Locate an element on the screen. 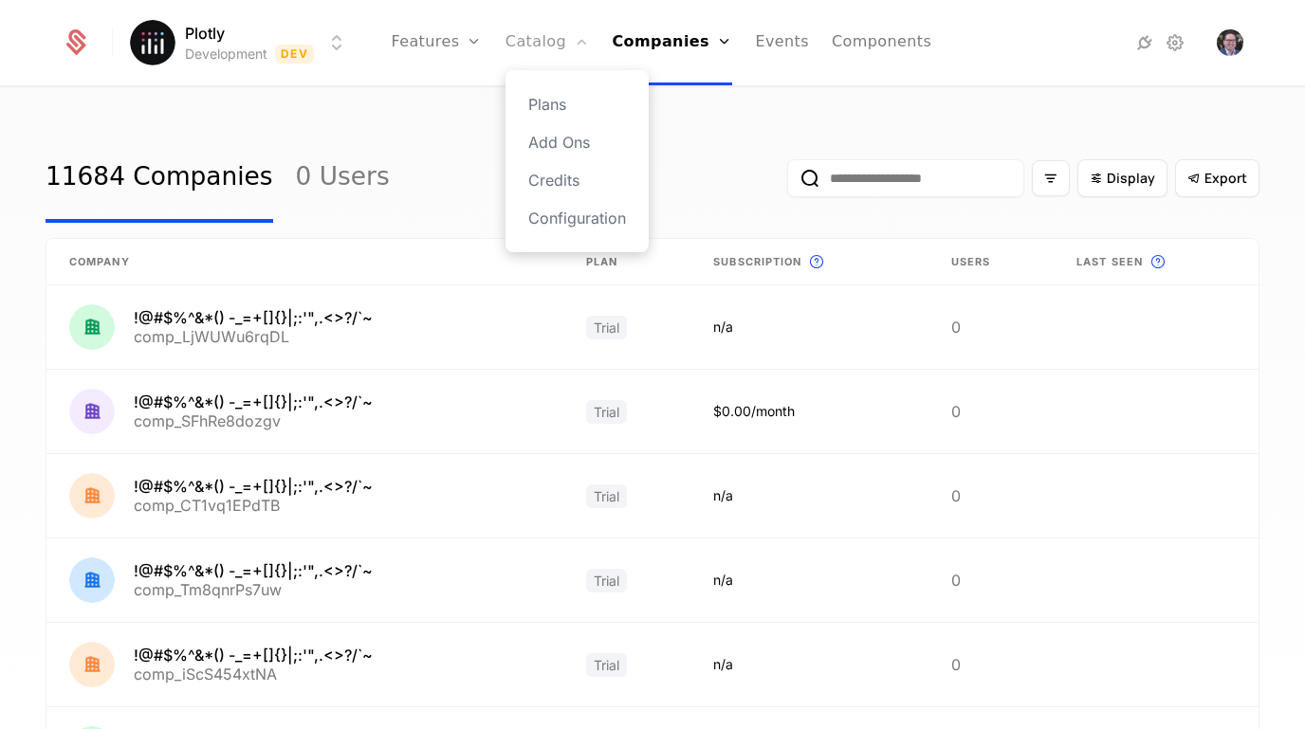 This screenshot has height=729, width=1305. span: Plotly is located at coordinates (205, 33).